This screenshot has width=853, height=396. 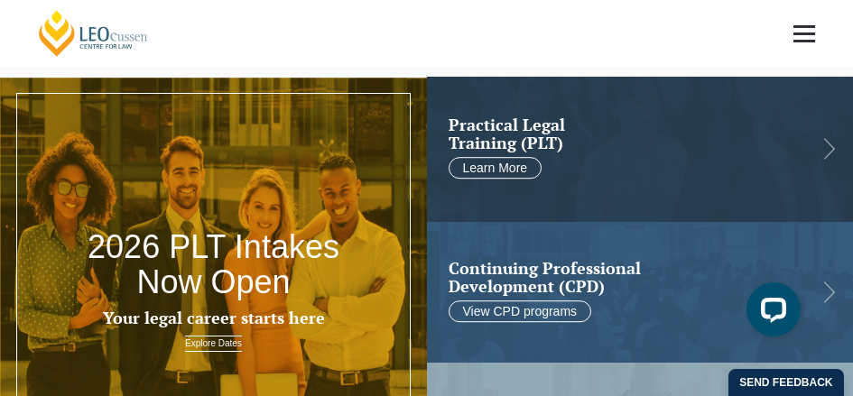 I want to click on a: Continuing ProfessionalDevelopment (CPD), so click(x=625, y=278).